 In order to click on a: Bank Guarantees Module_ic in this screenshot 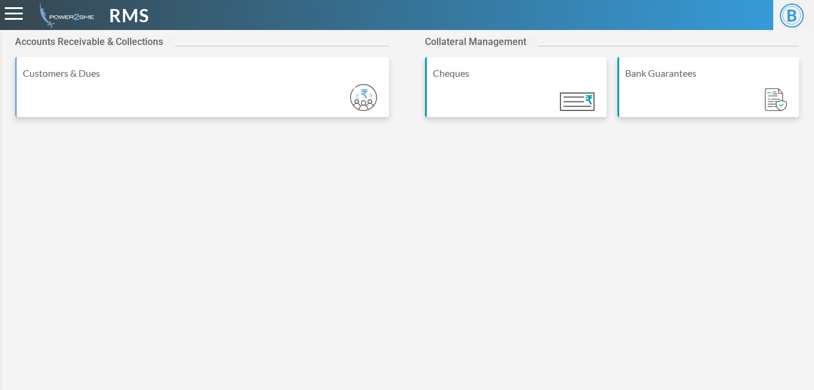, I will do `click(708, 93)`.